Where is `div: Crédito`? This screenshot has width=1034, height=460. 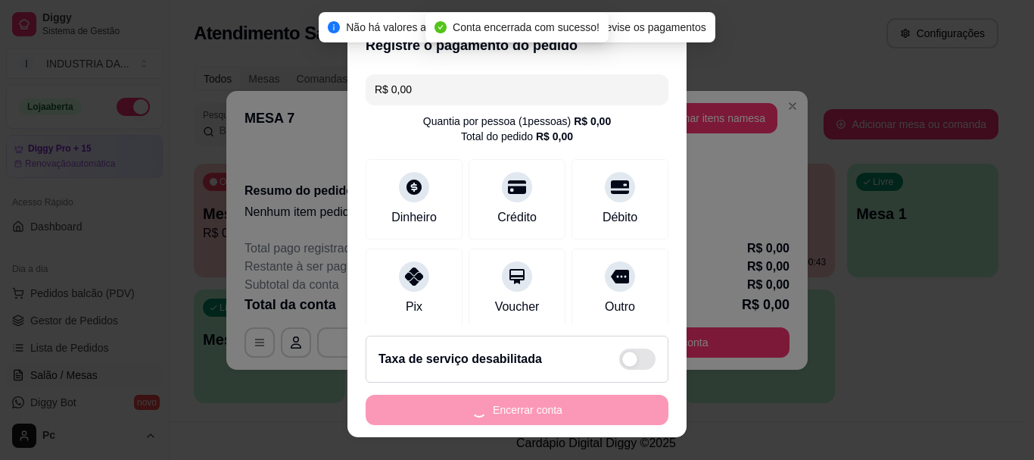
div: Crédito is located at coordinates (517, 217).